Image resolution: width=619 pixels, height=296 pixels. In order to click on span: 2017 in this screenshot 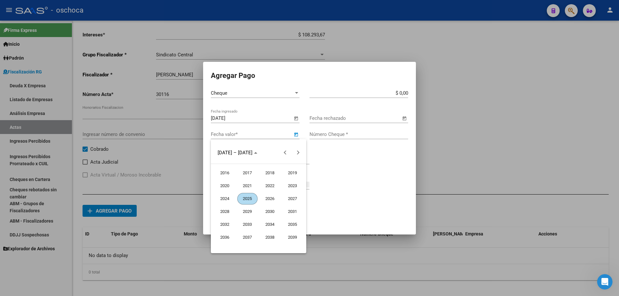, I will do `click(247, 173)`.